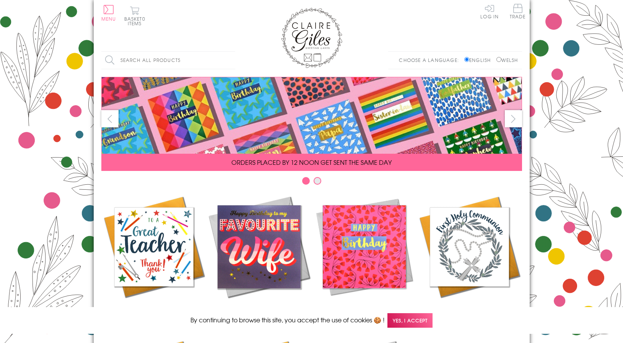  I want to click on input: Search, so click(231, 60).